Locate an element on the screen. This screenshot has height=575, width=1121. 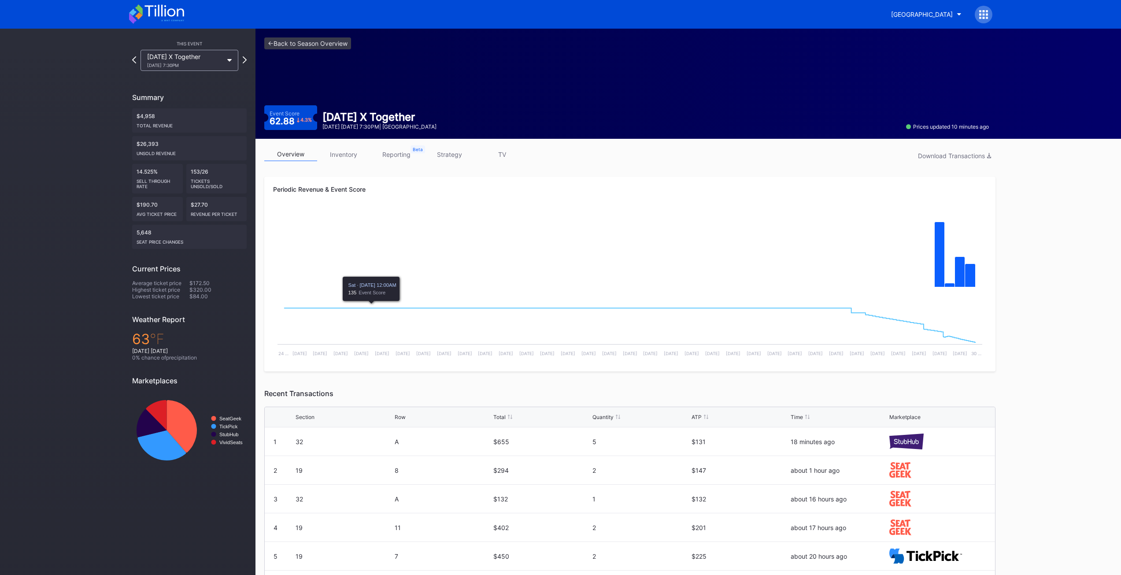
div: Average ticket price is located at coordinates (161, 283).